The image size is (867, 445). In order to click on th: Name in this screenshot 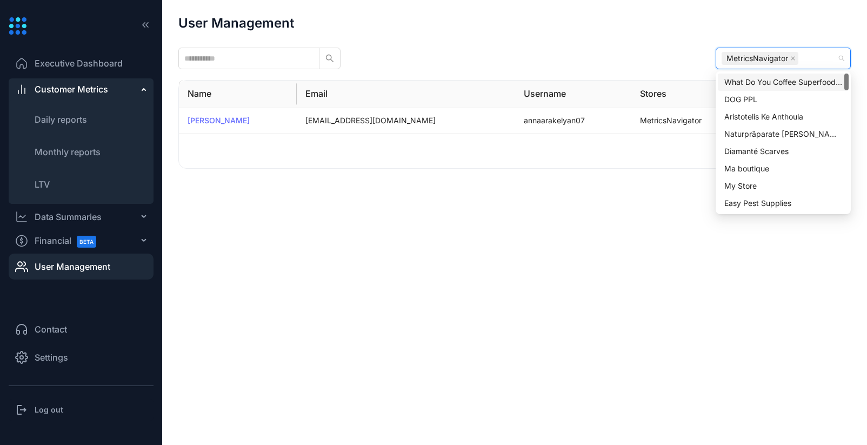, I will do `click(238, 94)`.